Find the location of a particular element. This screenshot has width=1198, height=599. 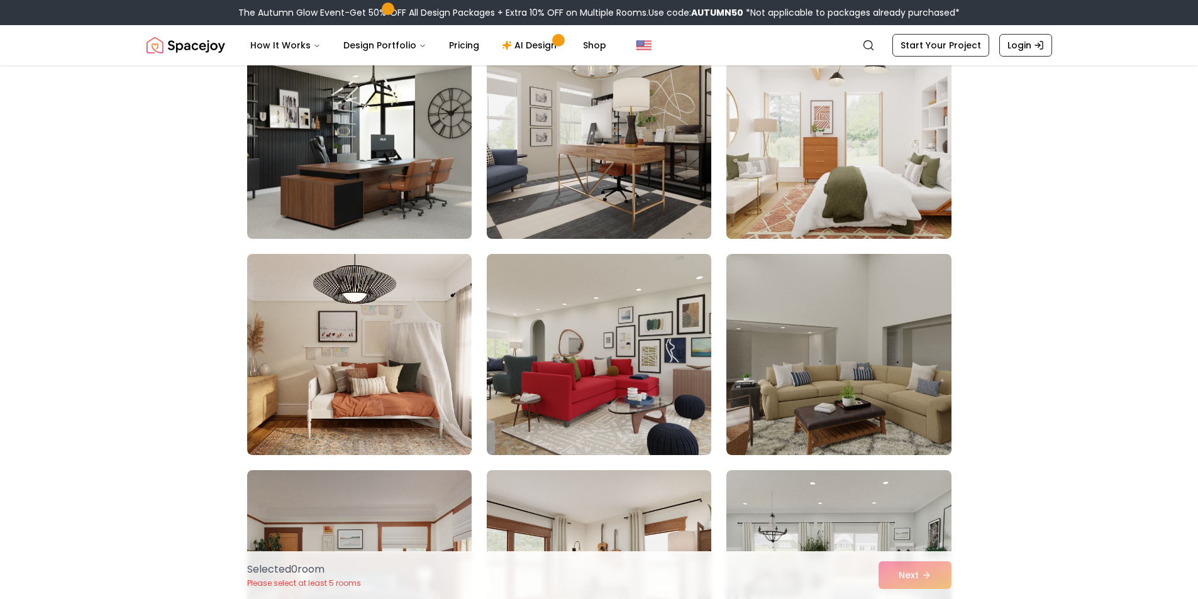

b: AUTUMN50 is located at coordinates (717, 13).